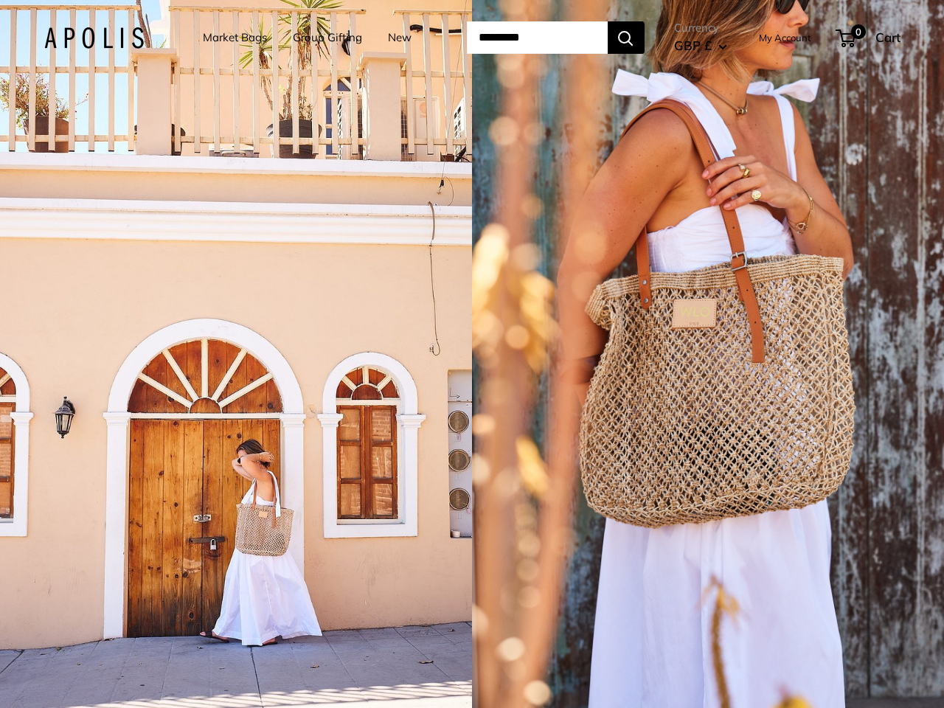 Image resolution: width=944 pixels, height=708 pixels. I want to click on span: Cart, so click(888, 37).